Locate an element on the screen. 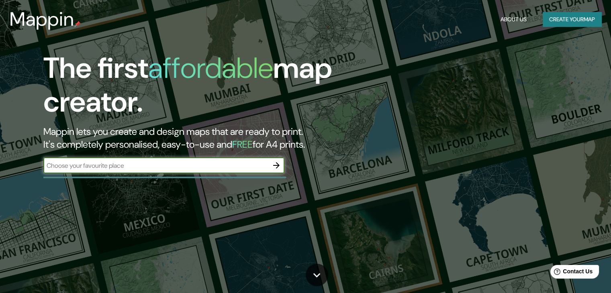  button: About Us is located at coordinates (513, 19).